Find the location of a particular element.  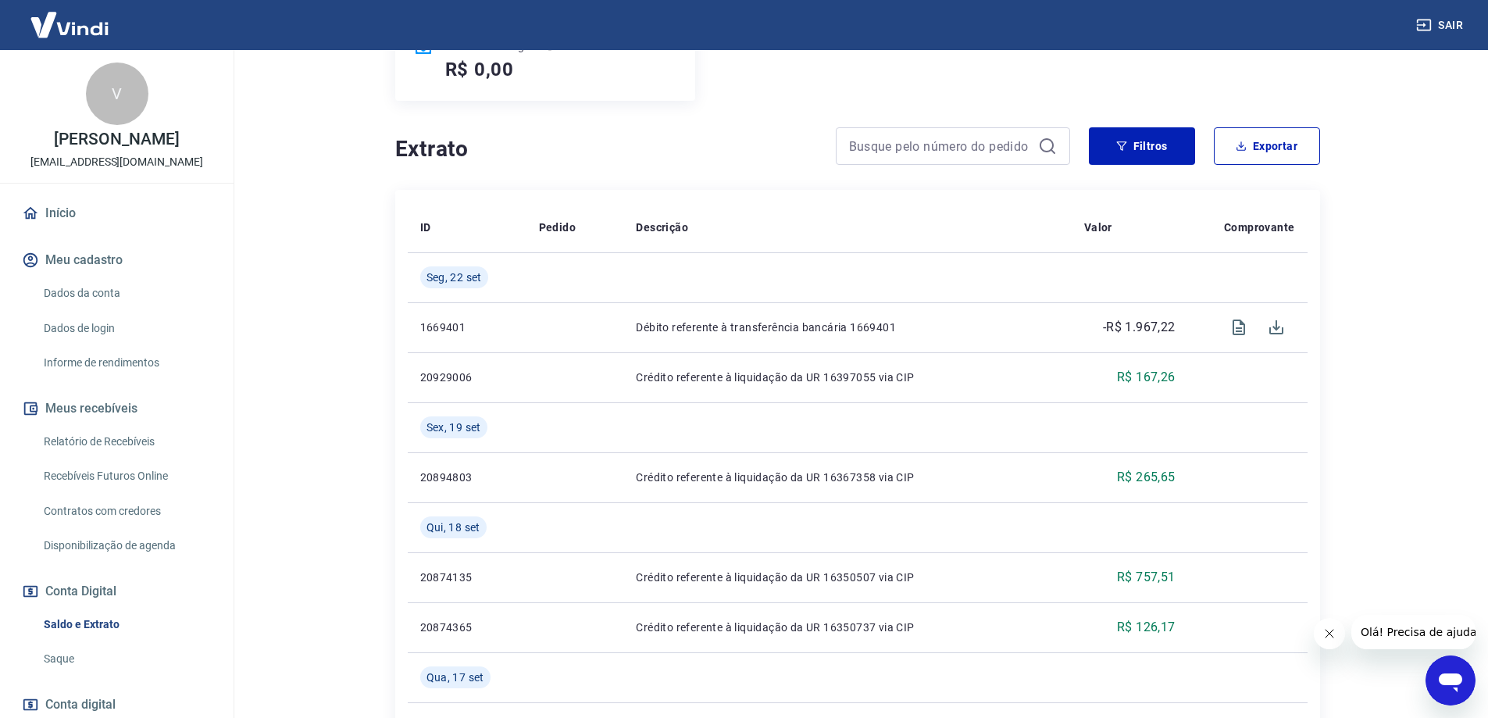

a: Saque is located at coordinates (126, 658).